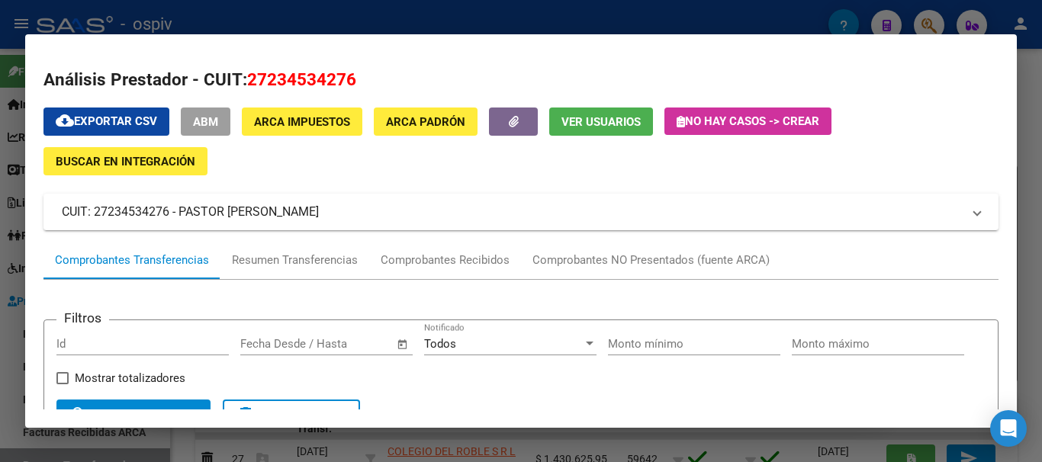 Image resolution: width=1042 pixels, height=462 pixels. What do you see at coordinates (133, 415) in the screenshot?
I see `button: Buscar Registros` at bounding box center [133, 415].